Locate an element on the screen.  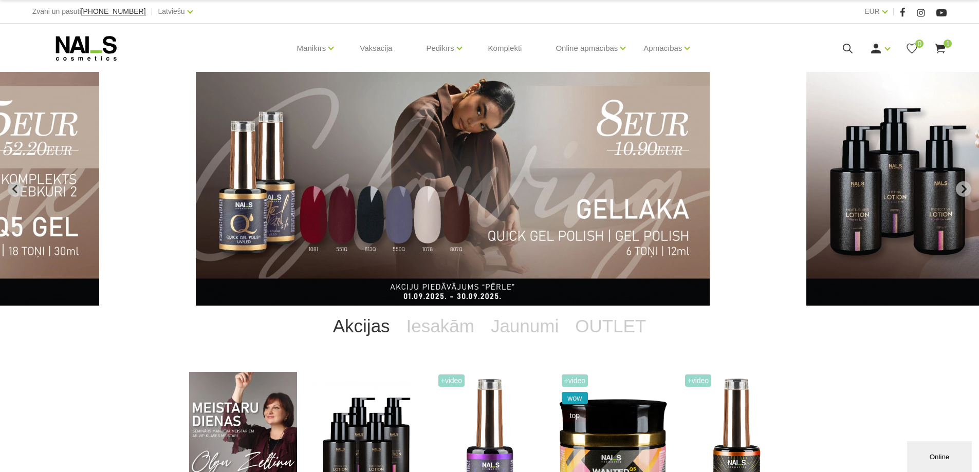
a: 0 is located at coordinates (912, 48).